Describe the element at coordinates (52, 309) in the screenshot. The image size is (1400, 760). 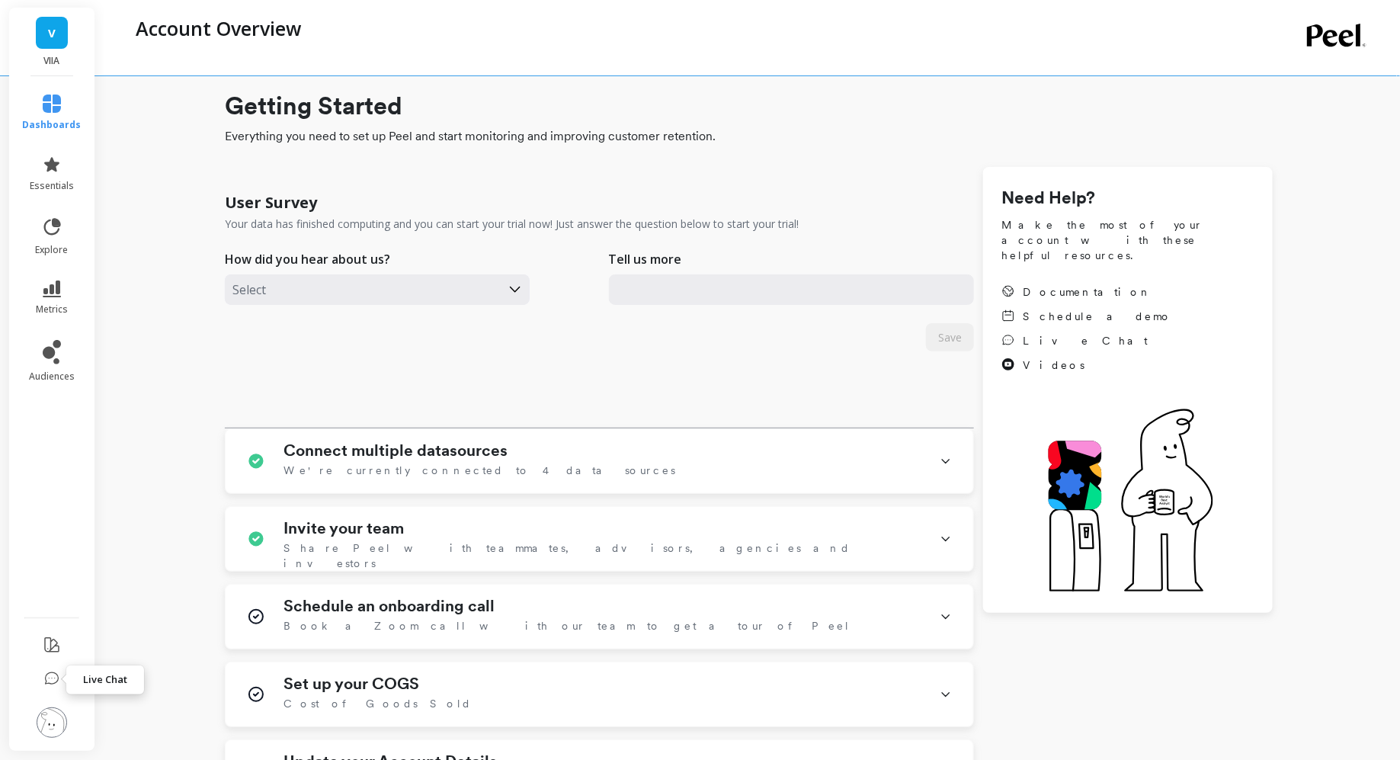
I see `span: metrics` at that location.